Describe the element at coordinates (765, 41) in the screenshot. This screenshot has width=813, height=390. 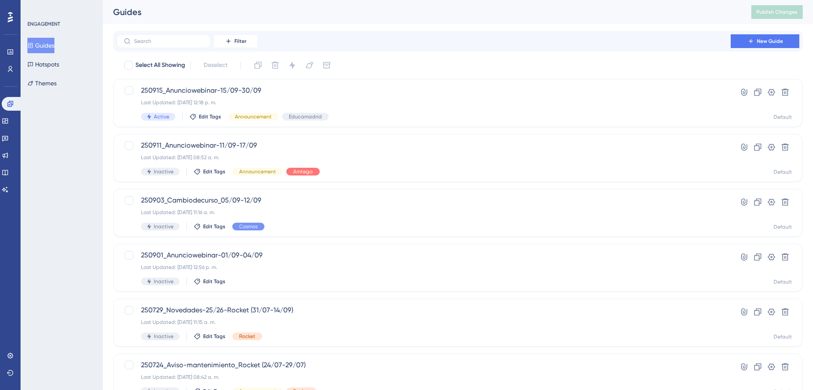
I see `button: New Guide` at that location.